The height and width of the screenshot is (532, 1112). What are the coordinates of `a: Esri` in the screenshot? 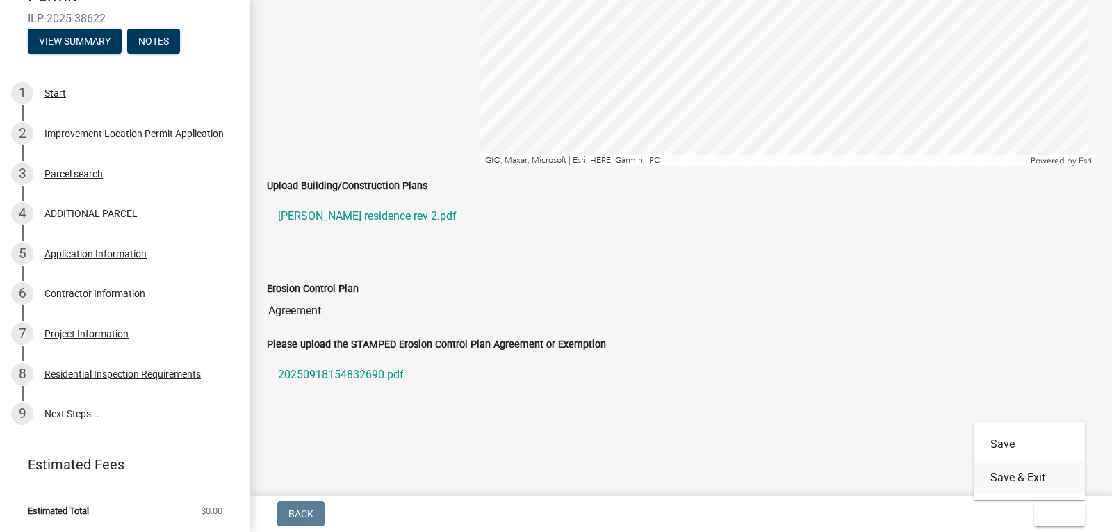 It's located at (1085, 161).